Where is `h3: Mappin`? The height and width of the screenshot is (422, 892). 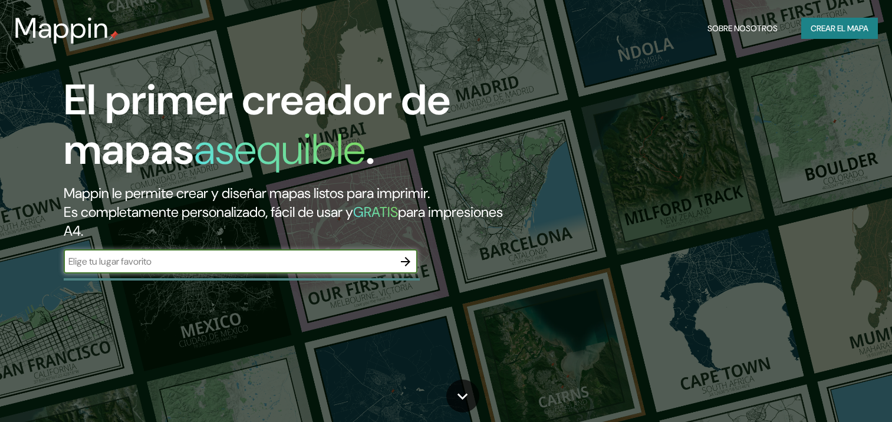 h3: Mappin is located at coordinates (61, 28).